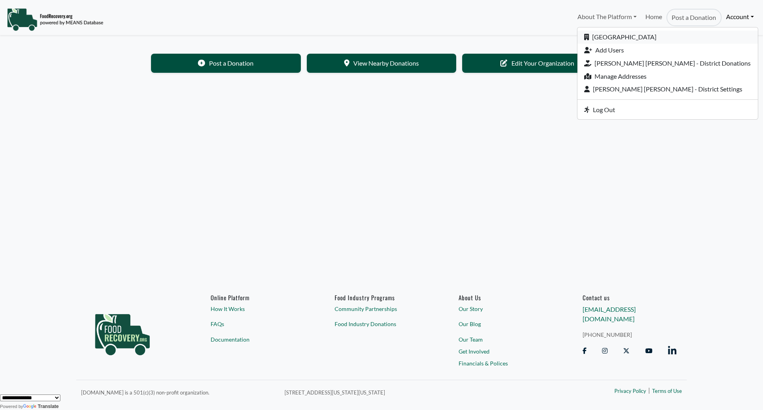  Describe the element at coordinates (631, 391) in the screenshot. I see `a: Privacy Policy` at that location.